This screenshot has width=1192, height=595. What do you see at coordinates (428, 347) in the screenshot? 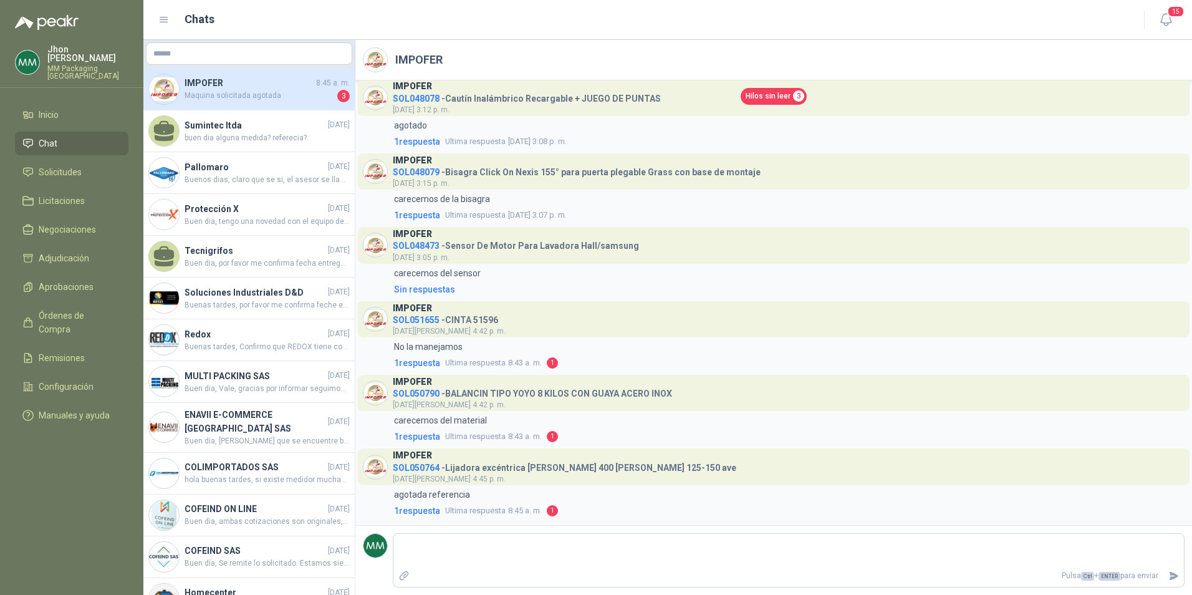
I see `p: No la manejamos` at bounding box center [428, 347].